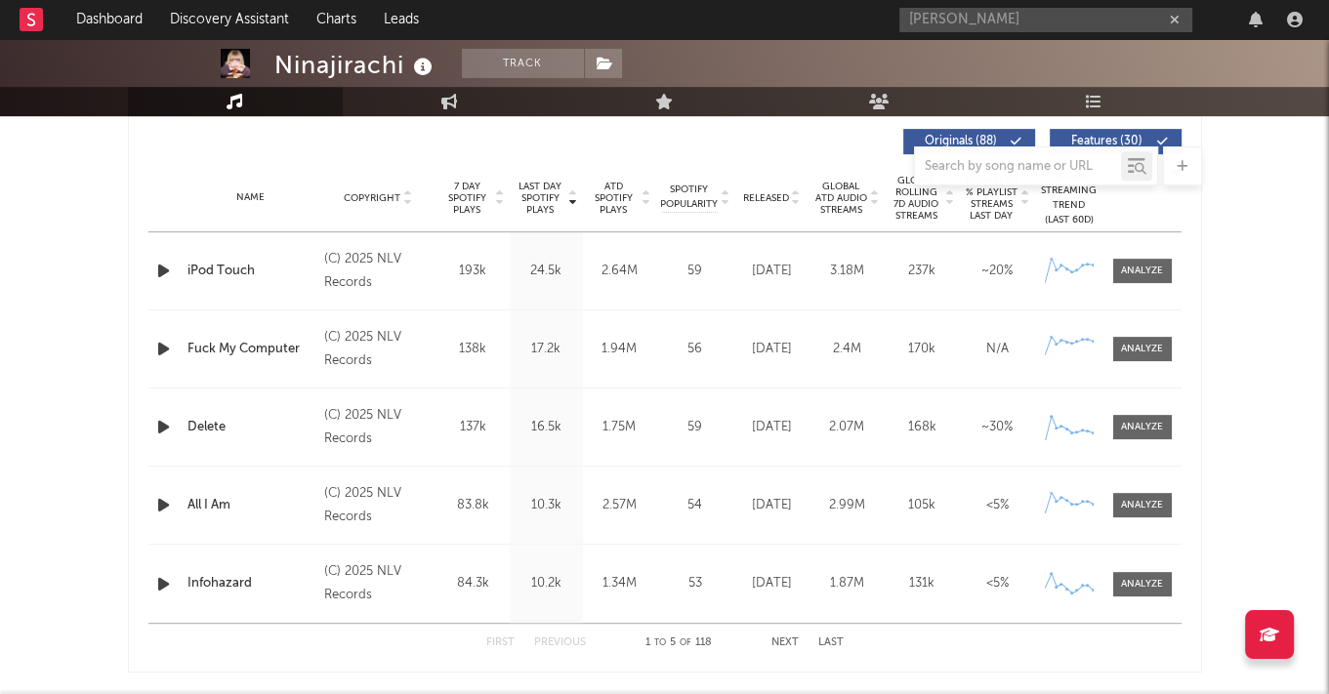 The width and height of the screenshot is (1329, 694). I want to click on button: Originals(88), so click(968, 142).